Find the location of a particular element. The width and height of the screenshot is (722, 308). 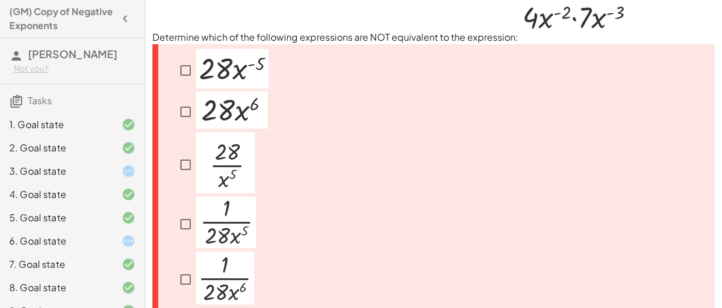

img: 806041a2a19089dab02b5d27c6451e578adeb018f76ce9154c0ffdb447fff0f4.png is located at coordinates (226, 222).